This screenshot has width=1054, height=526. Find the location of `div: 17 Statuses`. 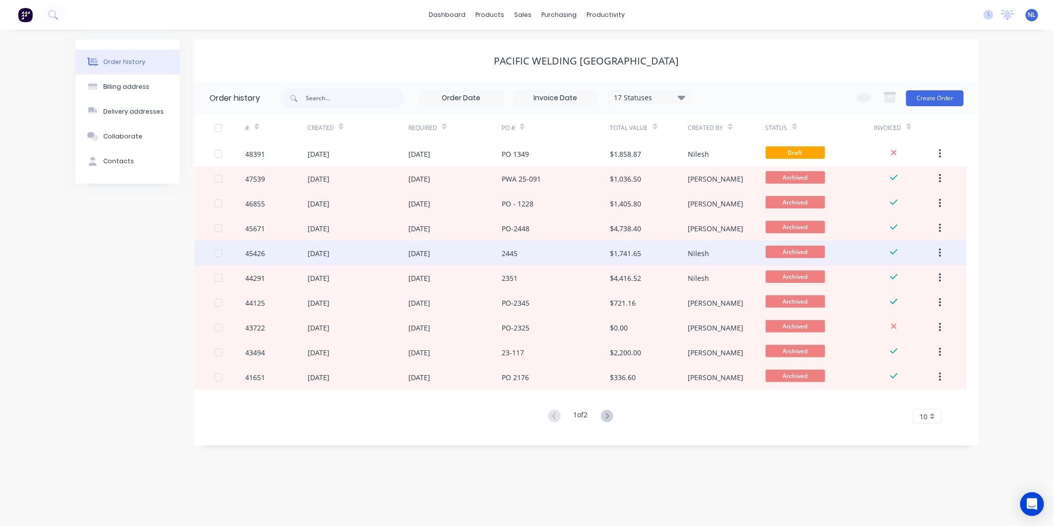

div: 17 Statuses is located at coordinates (650, 98).